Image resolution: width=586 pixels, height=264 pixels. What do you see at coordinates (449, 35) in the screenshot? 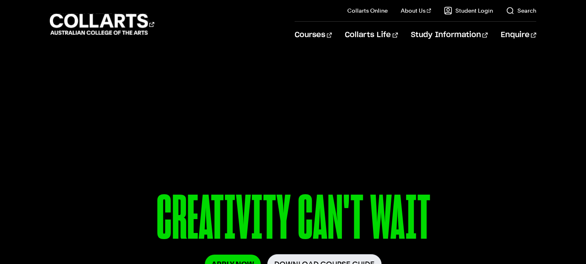
I see `a: Study Information` at bounding box center [449, 35].